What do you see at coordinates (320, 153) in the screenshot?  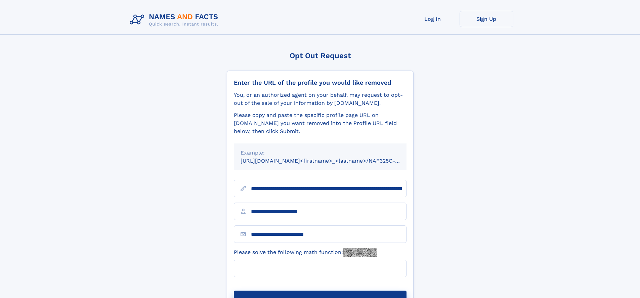 I see `div: Example:` at bounding box center [320, 153].